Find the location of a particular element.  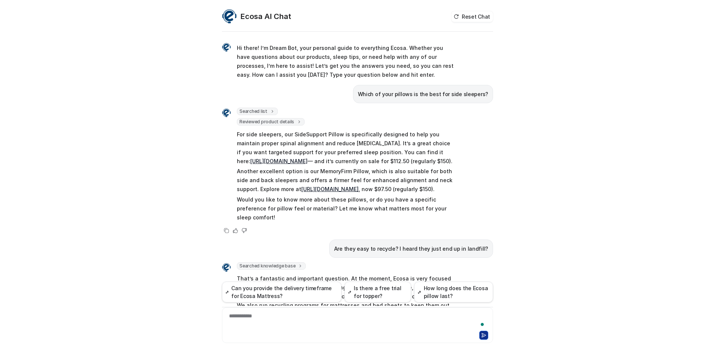

h2: Ecosa AI Chat is located at coordinates (266, 16).